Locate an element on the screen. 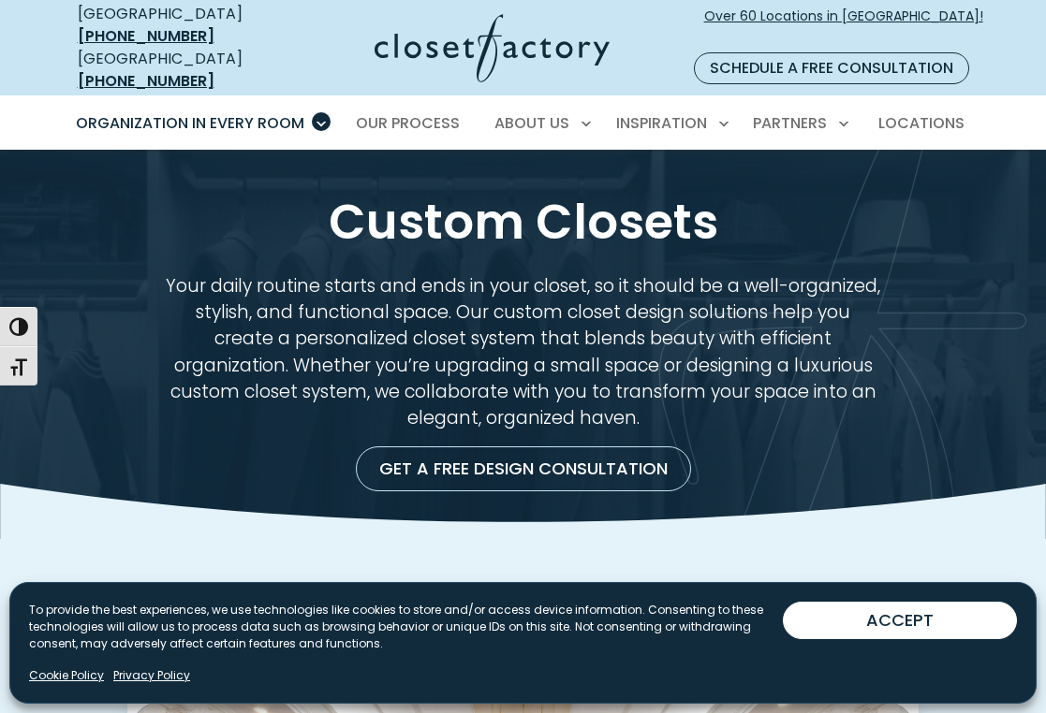  button: ACCEPT is located at coordinates (900, 621).